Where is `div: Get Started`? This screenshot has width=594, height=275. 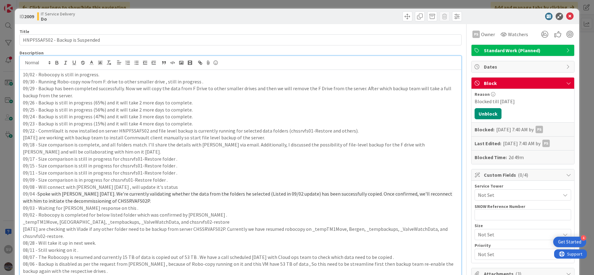 div: Get Started is located at coordinates (569, 242).